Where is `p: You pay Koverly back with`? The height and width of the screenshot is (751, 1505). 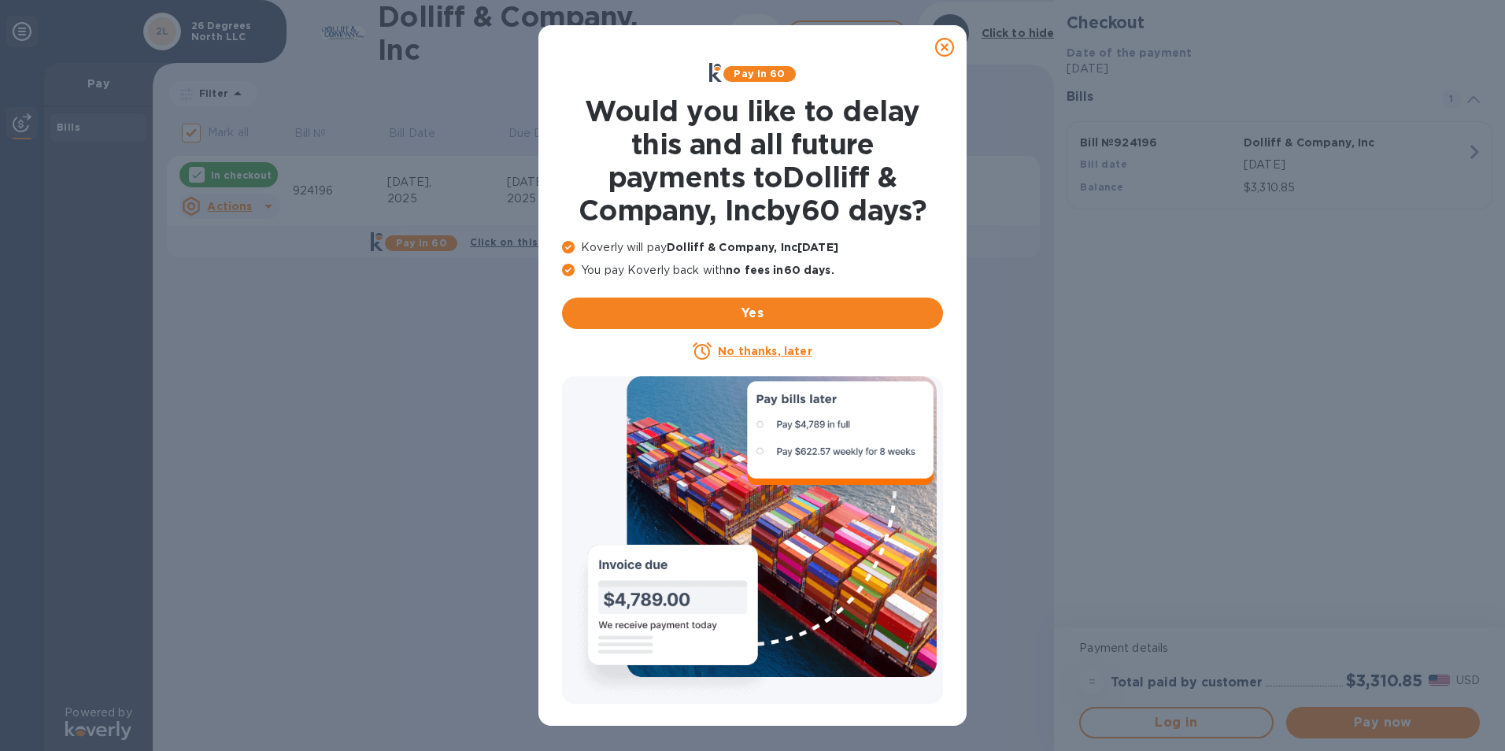 p: You pay Koverly back with is located at coordinates (752, 270).